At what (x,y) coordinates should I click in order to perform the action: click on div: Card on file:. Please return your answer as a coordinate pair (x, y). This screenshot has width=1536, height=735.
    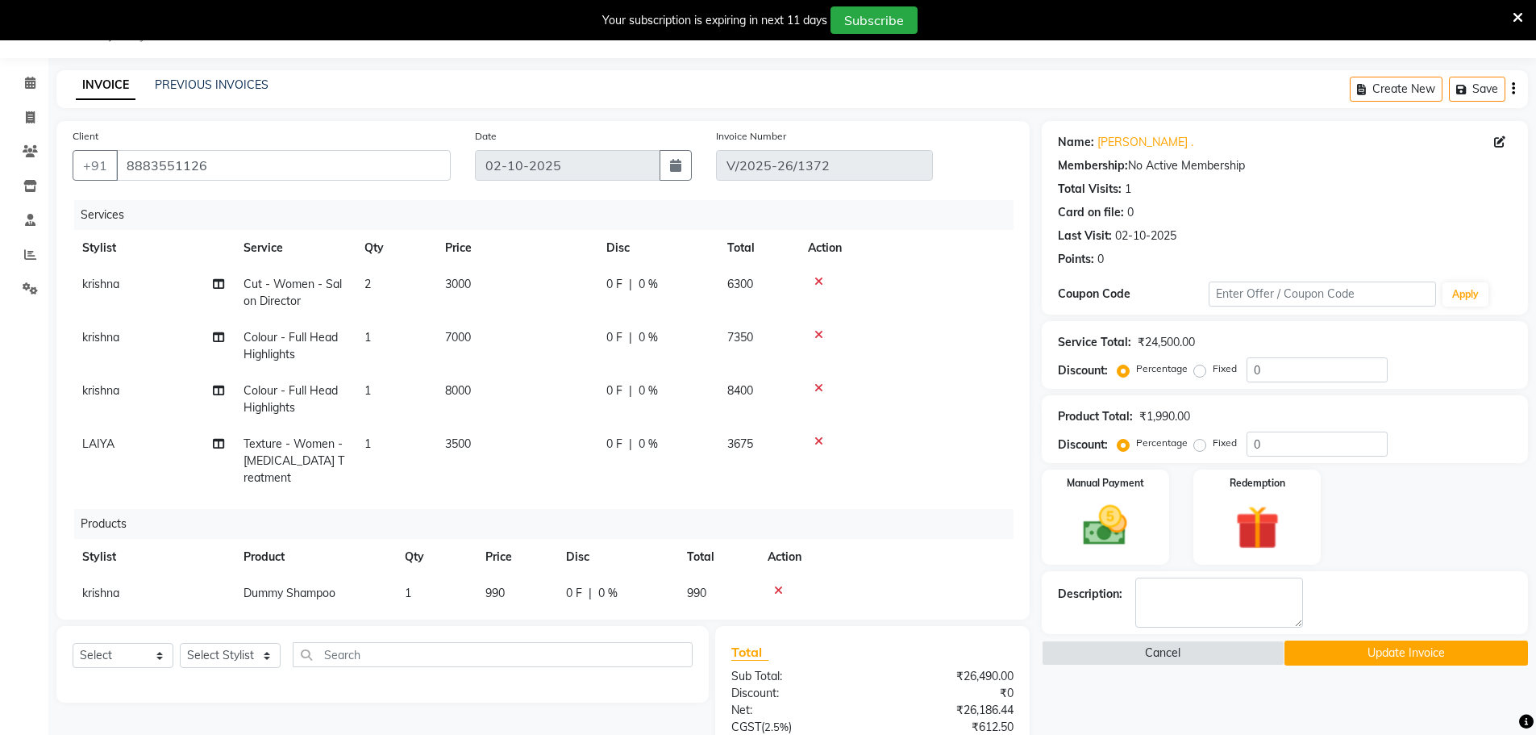
    Looking at the image, I should click on (1091, 212).